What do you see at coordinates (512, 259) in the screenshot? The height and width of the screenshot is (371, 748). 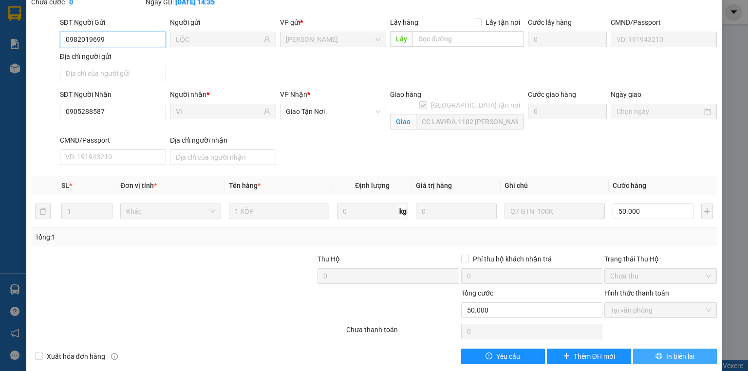 I see `span: Phí thu hộ khách nhận trả` at bounding box center [512, 259].